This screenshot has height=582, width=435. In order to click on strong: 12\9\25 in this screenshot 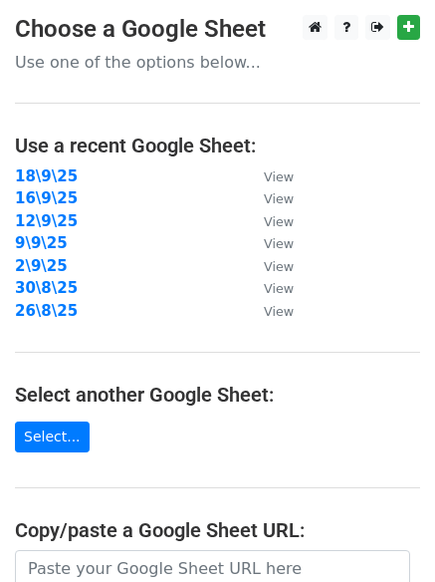, I will do `click(46, 221)`.